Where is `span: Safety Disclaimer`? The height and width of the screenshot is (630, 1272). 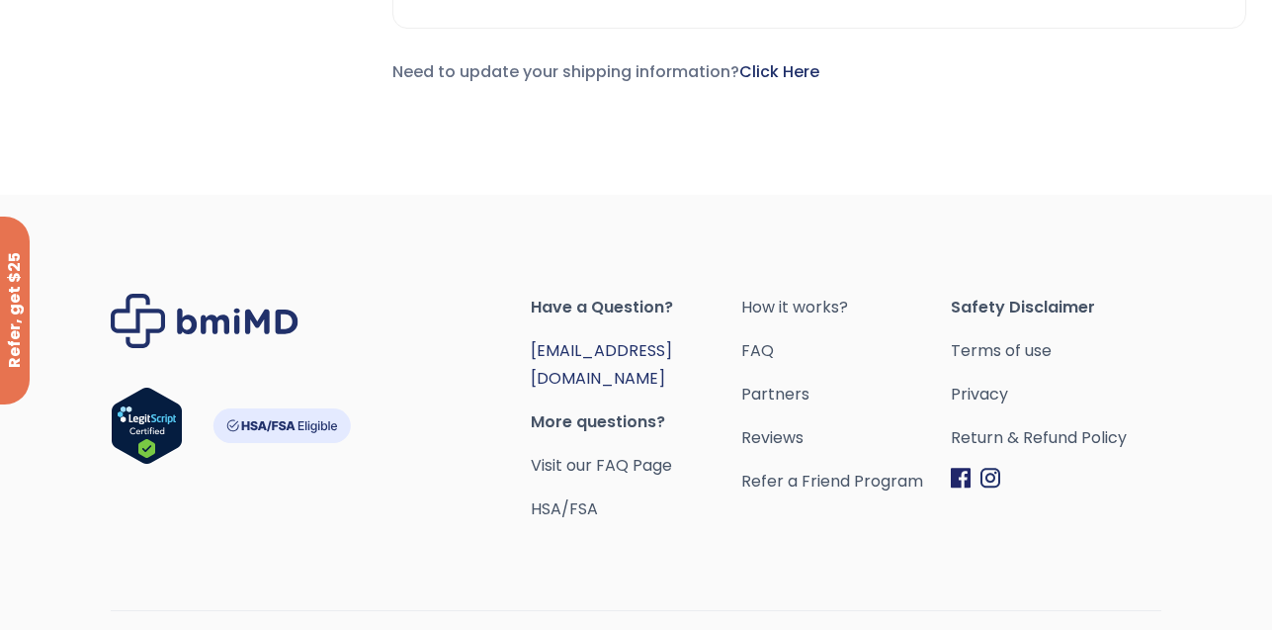
span: Safety Disclaimer is located at coordinates (1056, 307).